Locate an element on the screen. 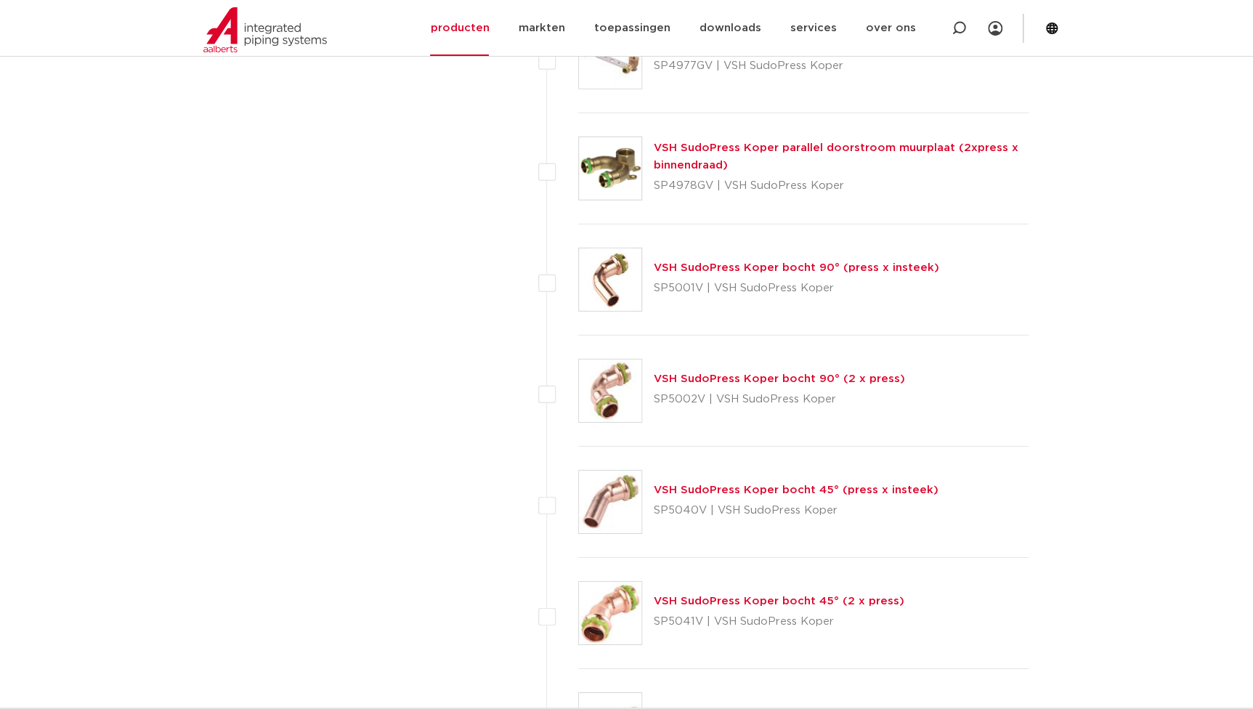  a: VSH SudoPress Koper bocht 90° (2 x press) is located at coordinates (779, 378).